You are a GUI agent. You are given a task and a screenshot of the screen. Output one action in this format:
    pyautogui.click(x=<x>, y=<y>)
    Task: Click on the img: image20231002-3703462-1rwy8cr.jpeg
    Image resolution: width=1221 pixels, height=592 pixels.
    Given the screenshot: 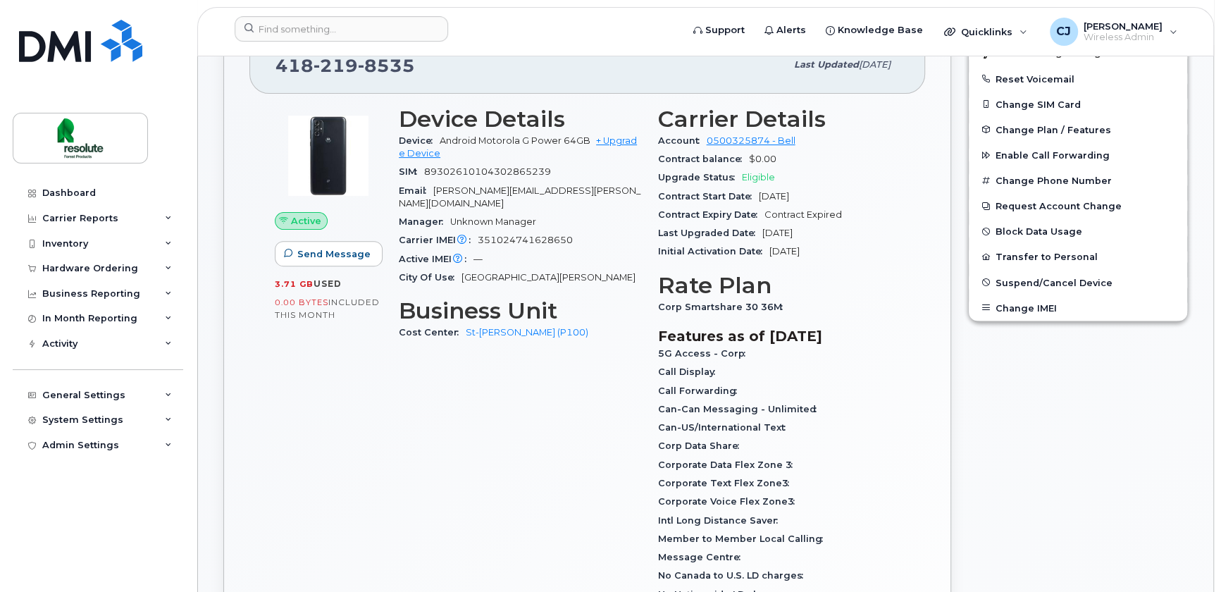 What is the action you would take?
    pyautogui.click(x=328, y=156)
    